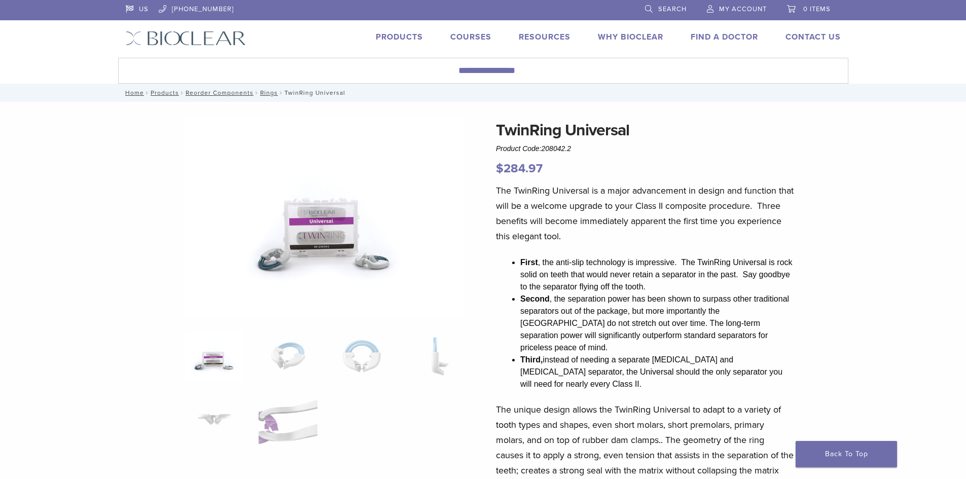 The width and height of the screenshot is (966, 479). What do you see at coordinates (325, 218) in the screenshot?
I see `img: 208042.2` at bounding box center [325, 218].